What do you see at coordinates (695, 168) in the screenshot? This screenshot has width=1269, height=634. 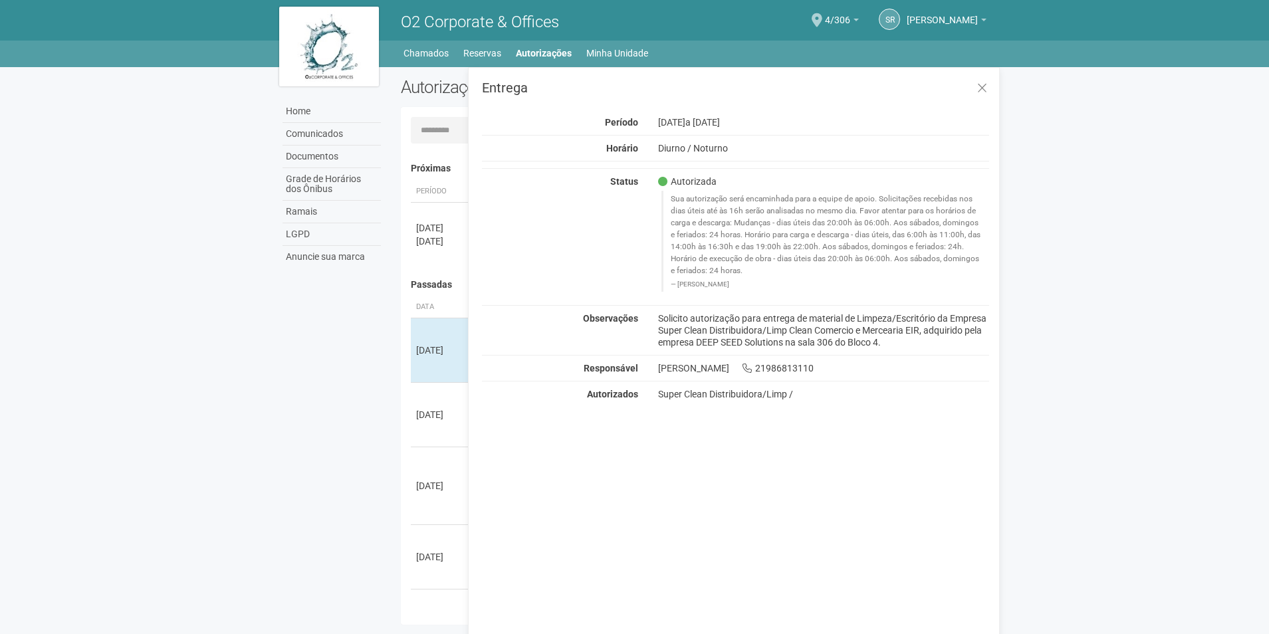 I see `h4: Próximas` at bounding box center [695, 168].